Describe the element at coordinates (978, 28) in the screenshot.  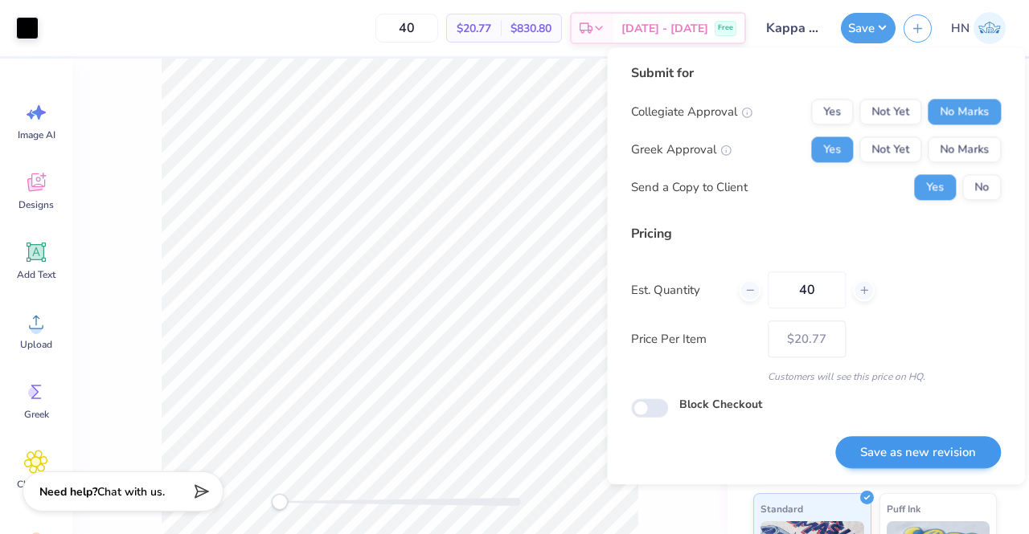
I see `a: HN` at that location.